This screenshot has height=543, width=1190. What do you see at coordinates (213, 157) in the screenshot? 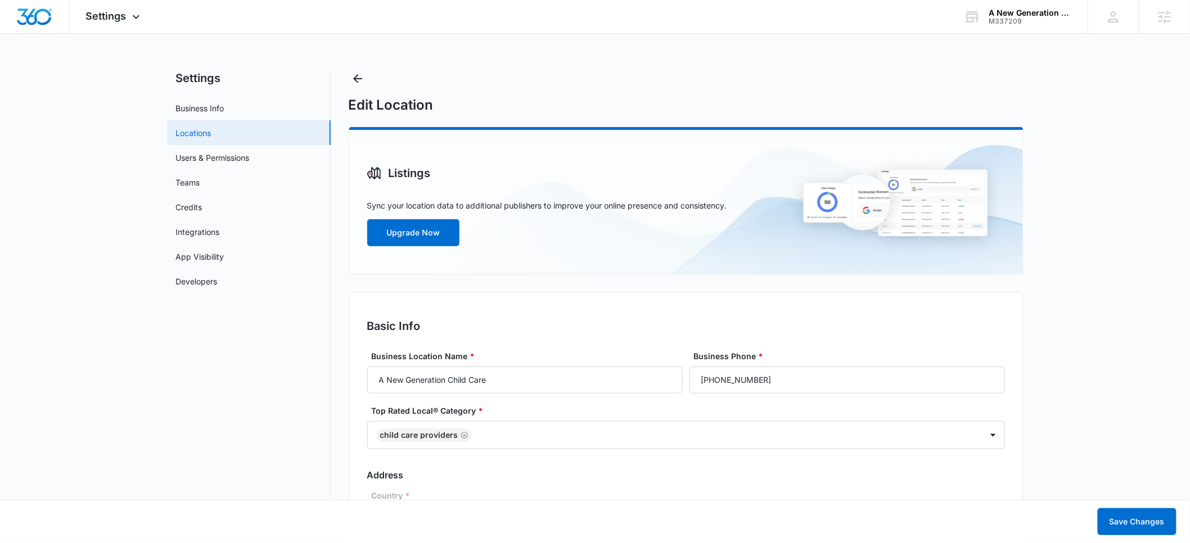
I see `a: Users & Permissions` at bounding box center [213, 157].